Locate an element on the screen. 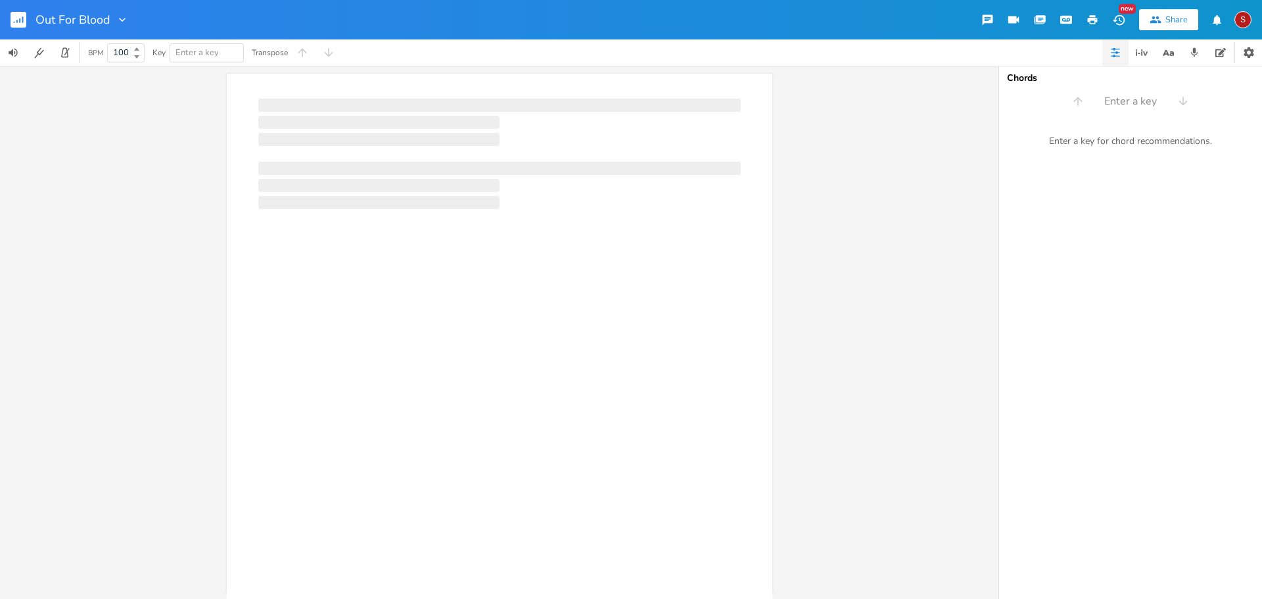 Image resolution: width=1262 pixels, height=599 pixels. button: Share is located at coordinates (1169, 20).